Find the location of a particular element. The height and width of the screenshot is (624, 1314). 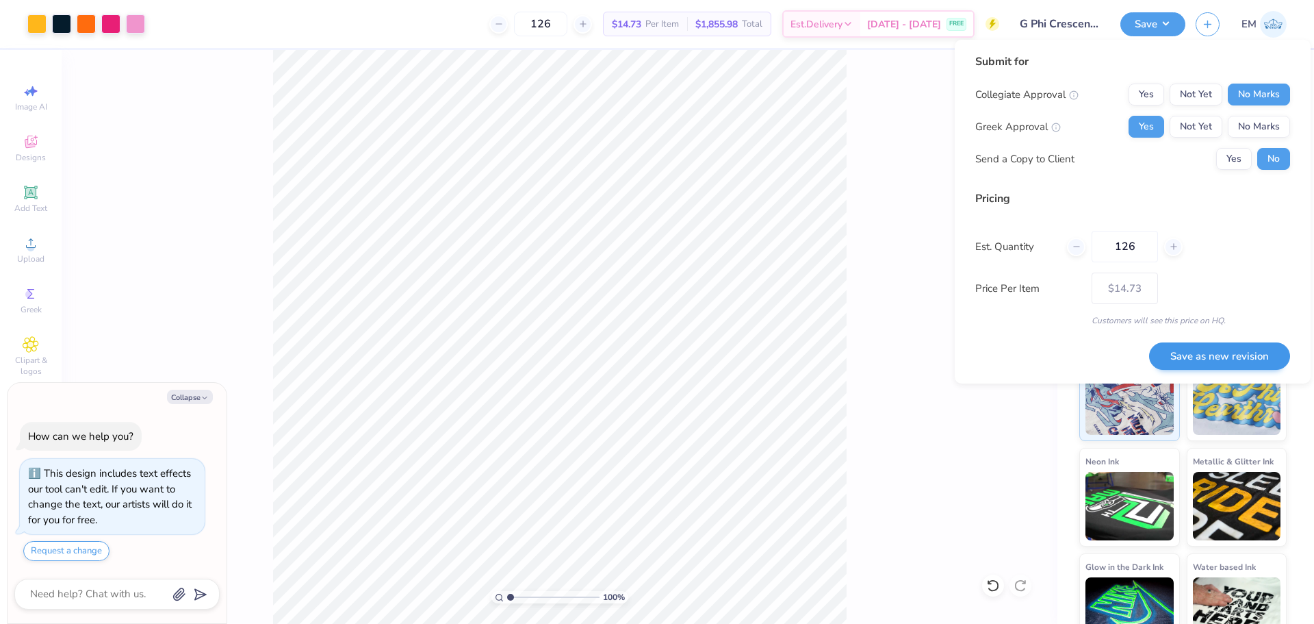

button: No is located at coordinates (1274, 159).